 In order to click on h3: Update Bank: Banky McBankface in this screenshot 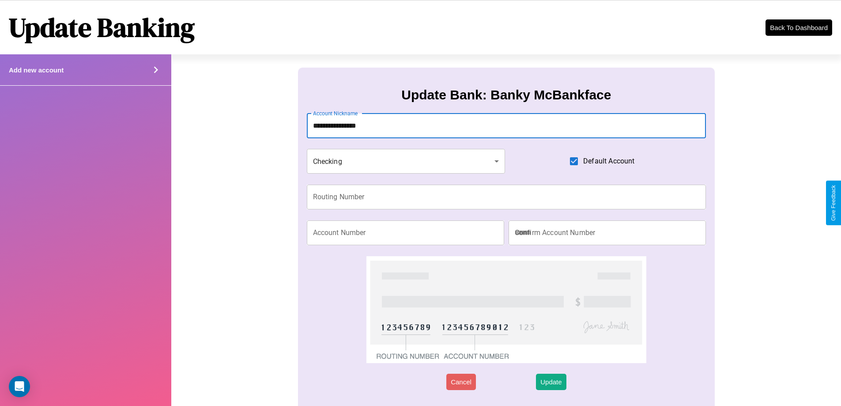, I will do `click(506, 95)`.